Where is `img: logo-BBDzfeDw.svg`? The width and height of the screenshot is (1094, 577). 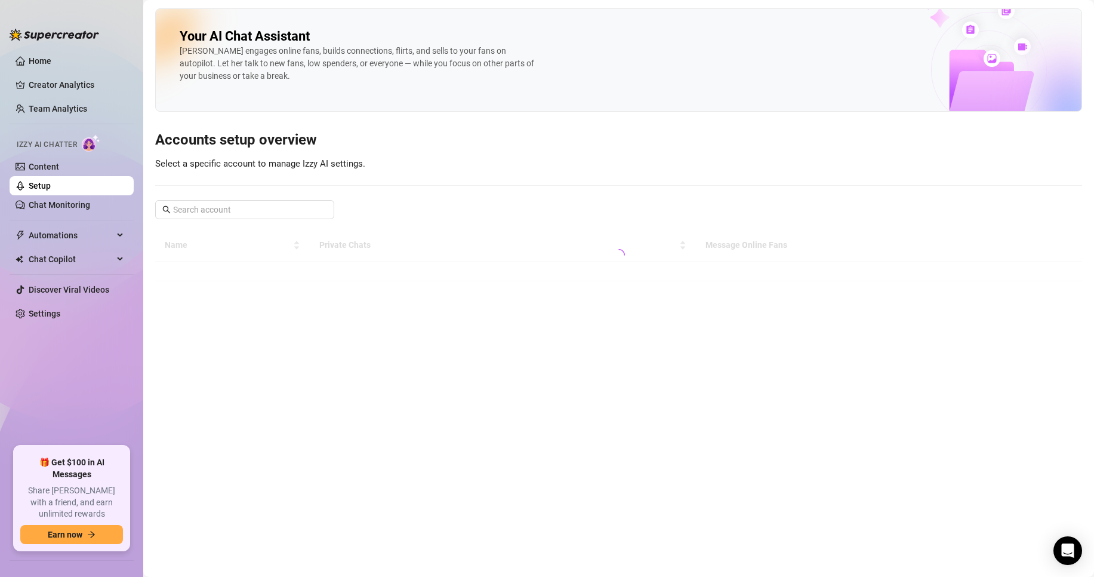
img: logo-BBDzfeDw.svg is located at coordinates (54, 35).